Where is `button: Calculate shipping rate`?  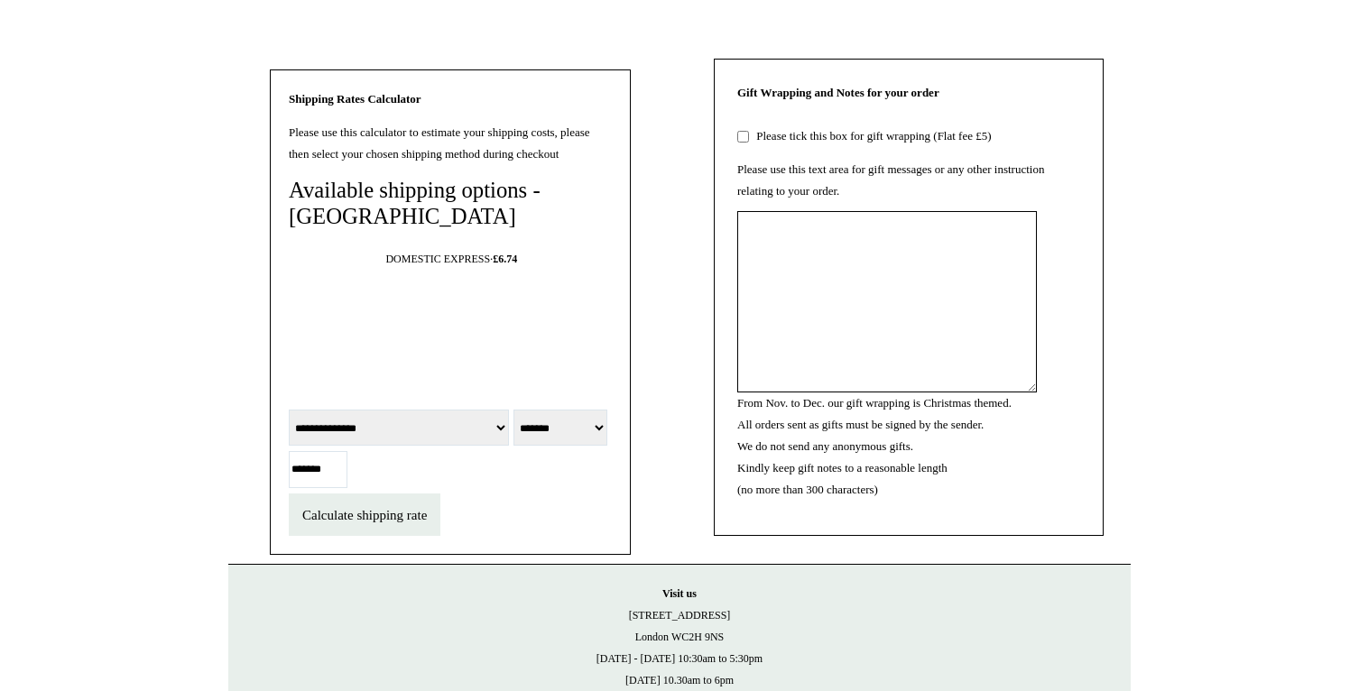 button: Calculate shipping rate is located at coordinates (365, 514).